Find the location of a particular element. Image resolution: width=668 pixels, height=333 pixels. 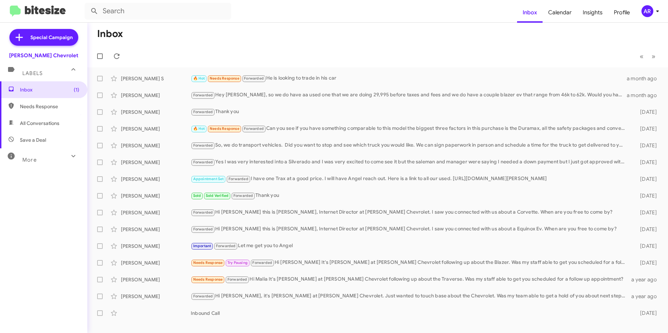

div: So, we do transport vehicles. Did you want to stop and see which truck you would like. We can sig... is located at coordinates (410, 145).